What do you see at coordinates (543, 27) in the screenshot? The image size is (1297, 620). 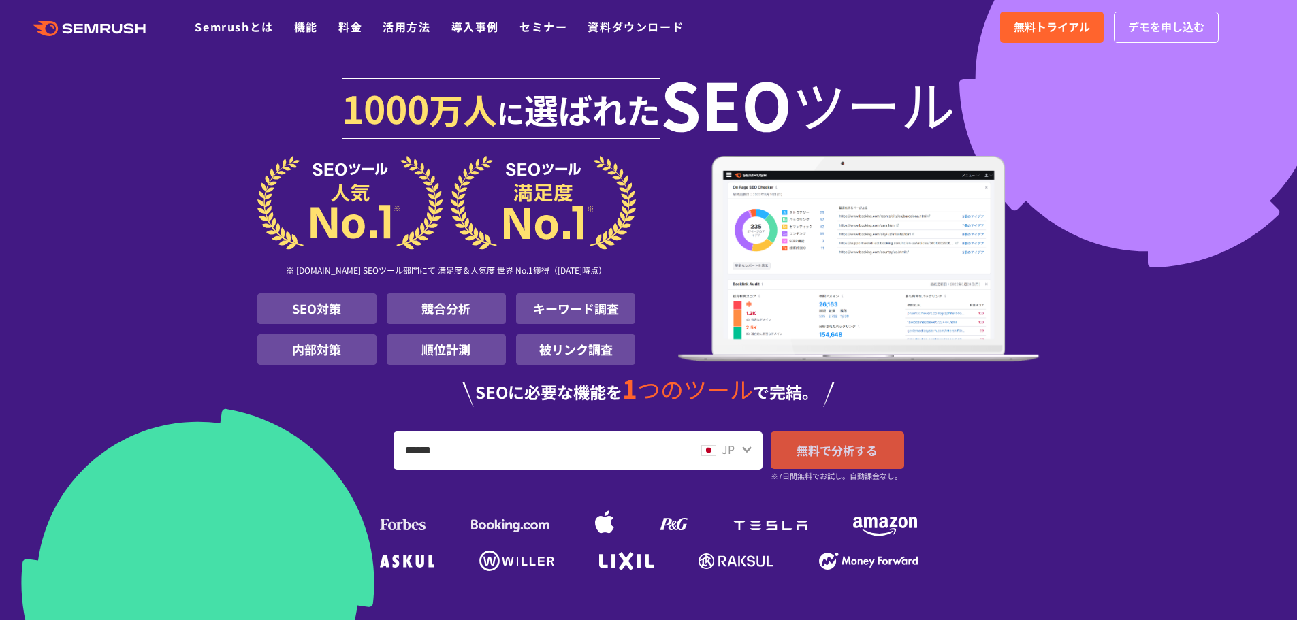 I see `a: セミナー` at bounding box center [543, 27].